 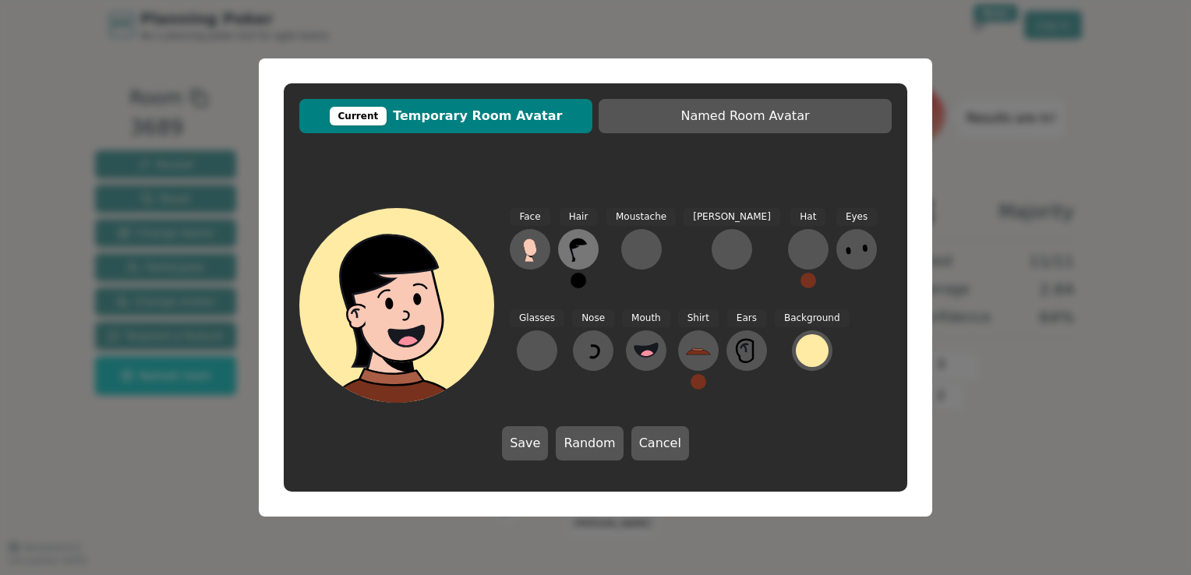 What do you see at coordinates (359, 116) in the screenshot?
I see `div: Current` at bounding box center [359, 116].